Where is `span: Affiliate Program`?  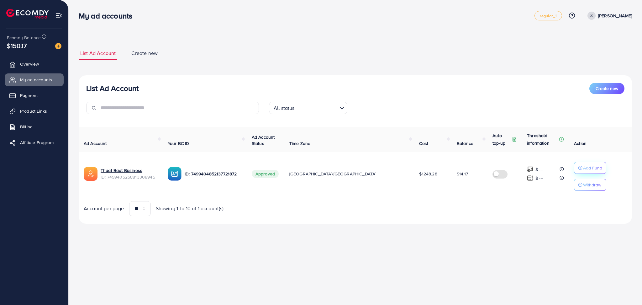
span: Affiliate Program is located at coordinates (37, 142).